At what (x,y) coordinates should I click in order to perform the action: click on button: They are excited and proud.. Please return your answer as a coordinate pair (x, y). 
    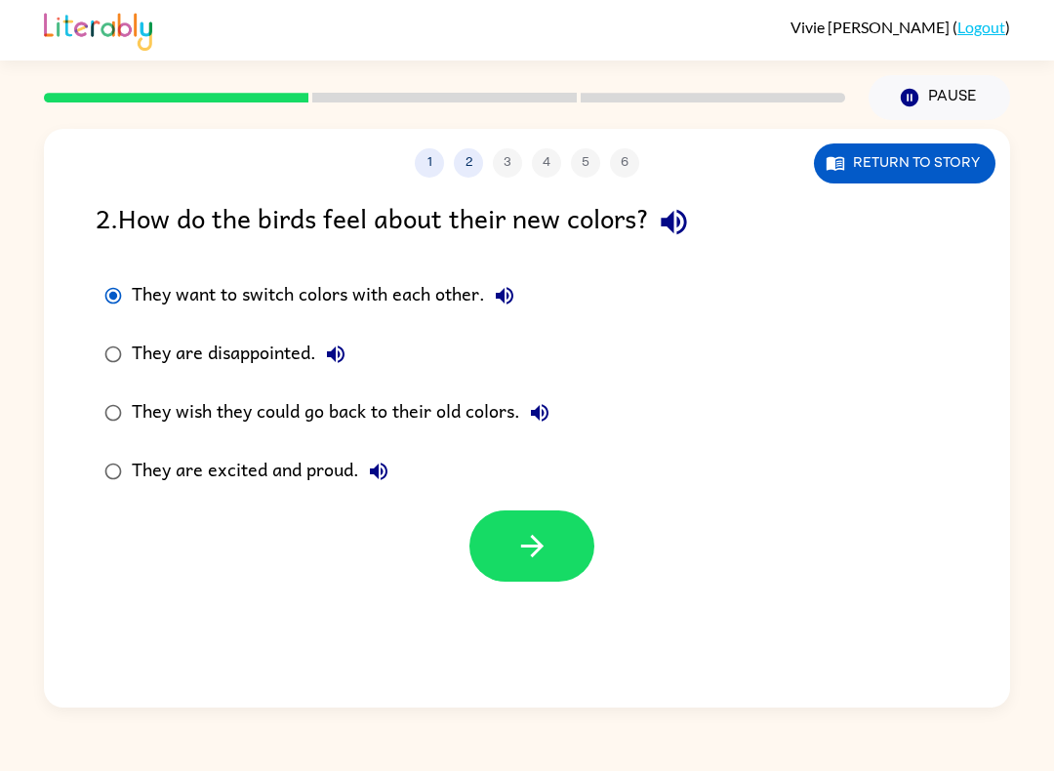
    Looking at the image, I should click on (379, 471).